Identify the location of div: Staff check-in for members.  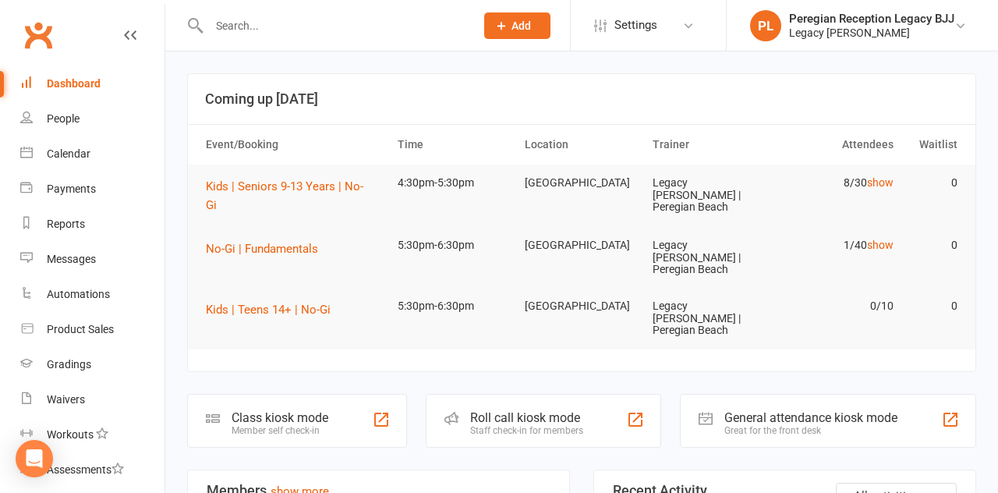
(526, 430).